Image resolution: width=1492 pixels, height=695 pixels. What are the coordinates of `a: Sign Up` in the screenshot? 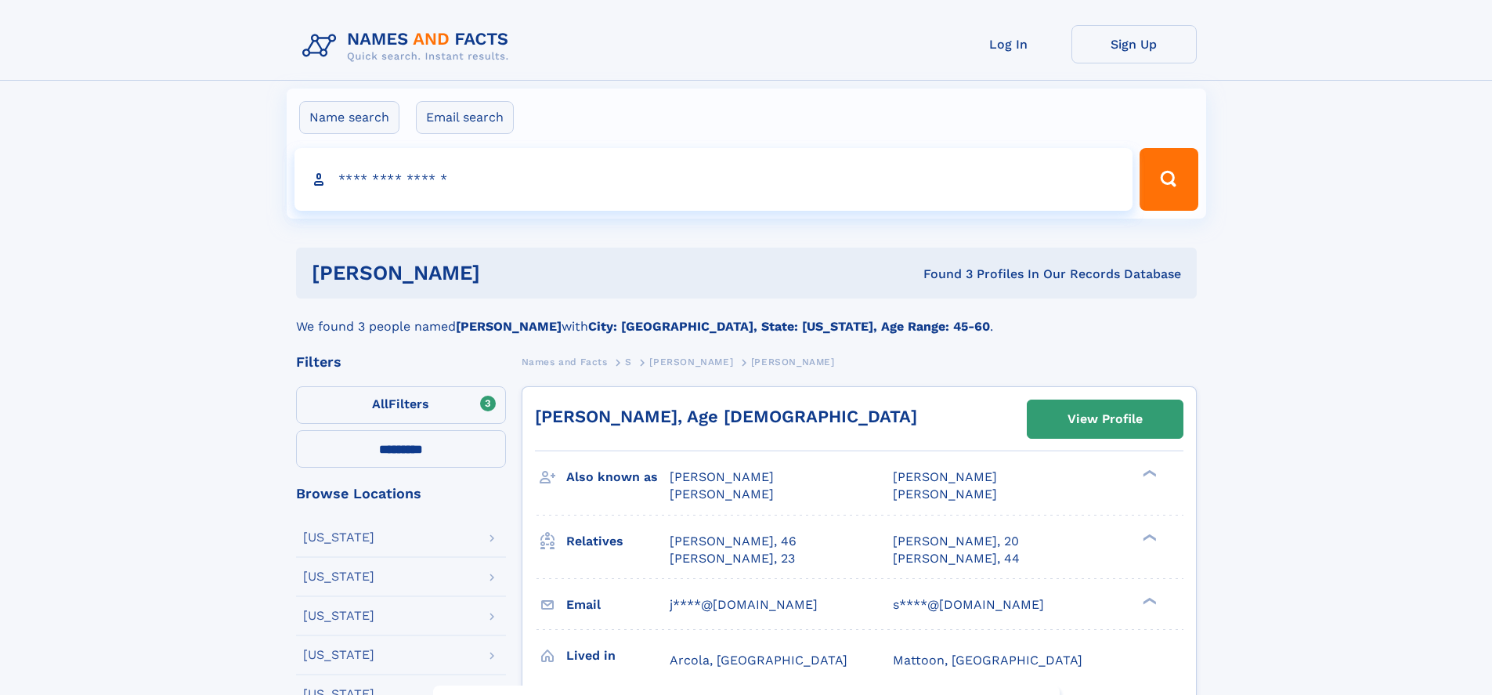 It's located at (1134, 44).